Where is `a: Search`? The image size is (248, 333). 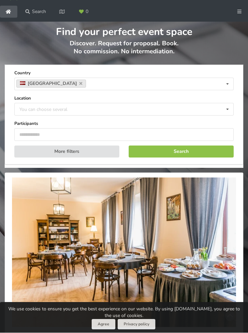
a: Search is located at coordinates (36, 12).